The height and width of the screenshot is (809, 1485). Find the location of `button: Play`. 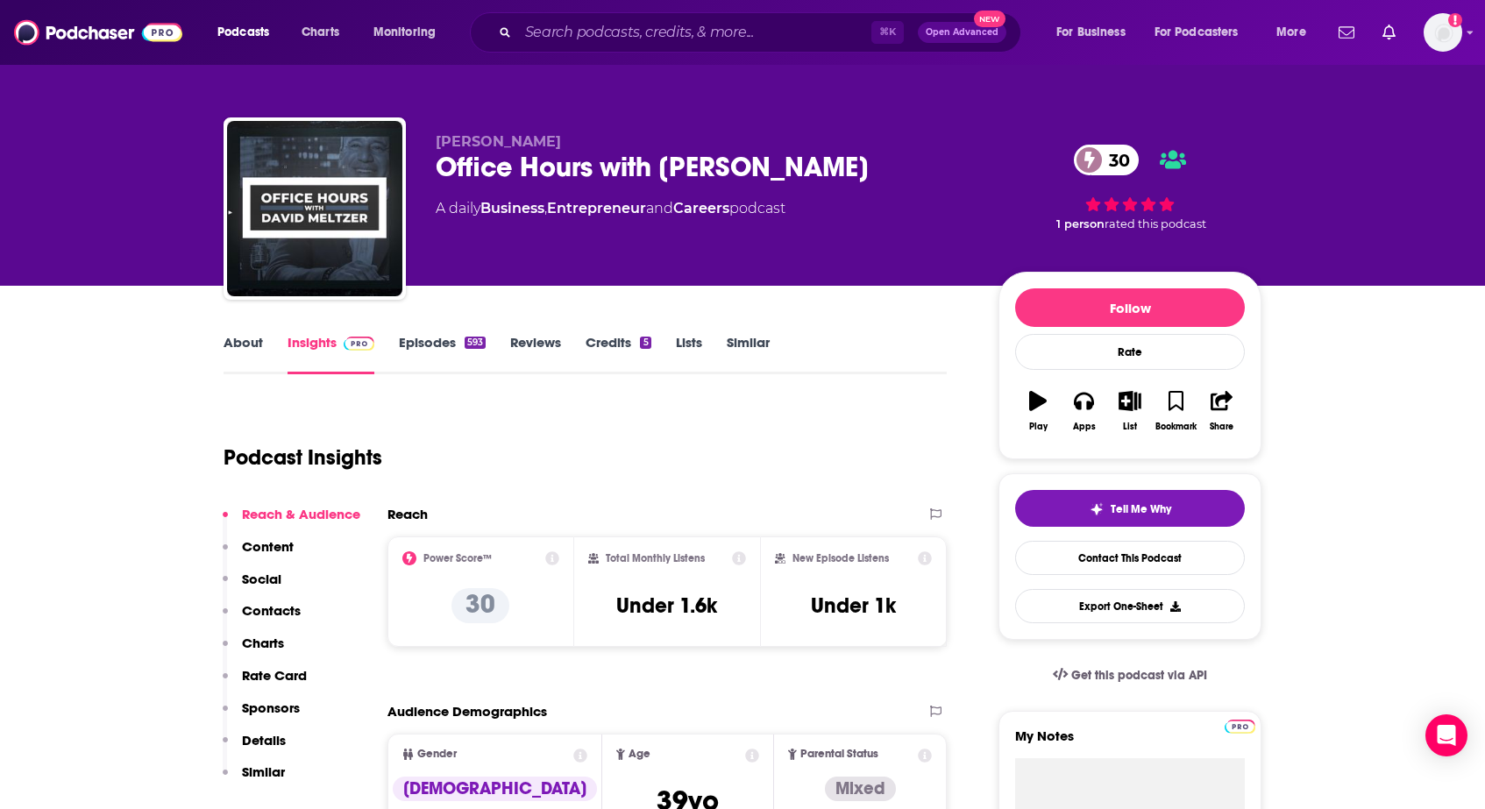

button: Play is located at coordinates (1038, 411).